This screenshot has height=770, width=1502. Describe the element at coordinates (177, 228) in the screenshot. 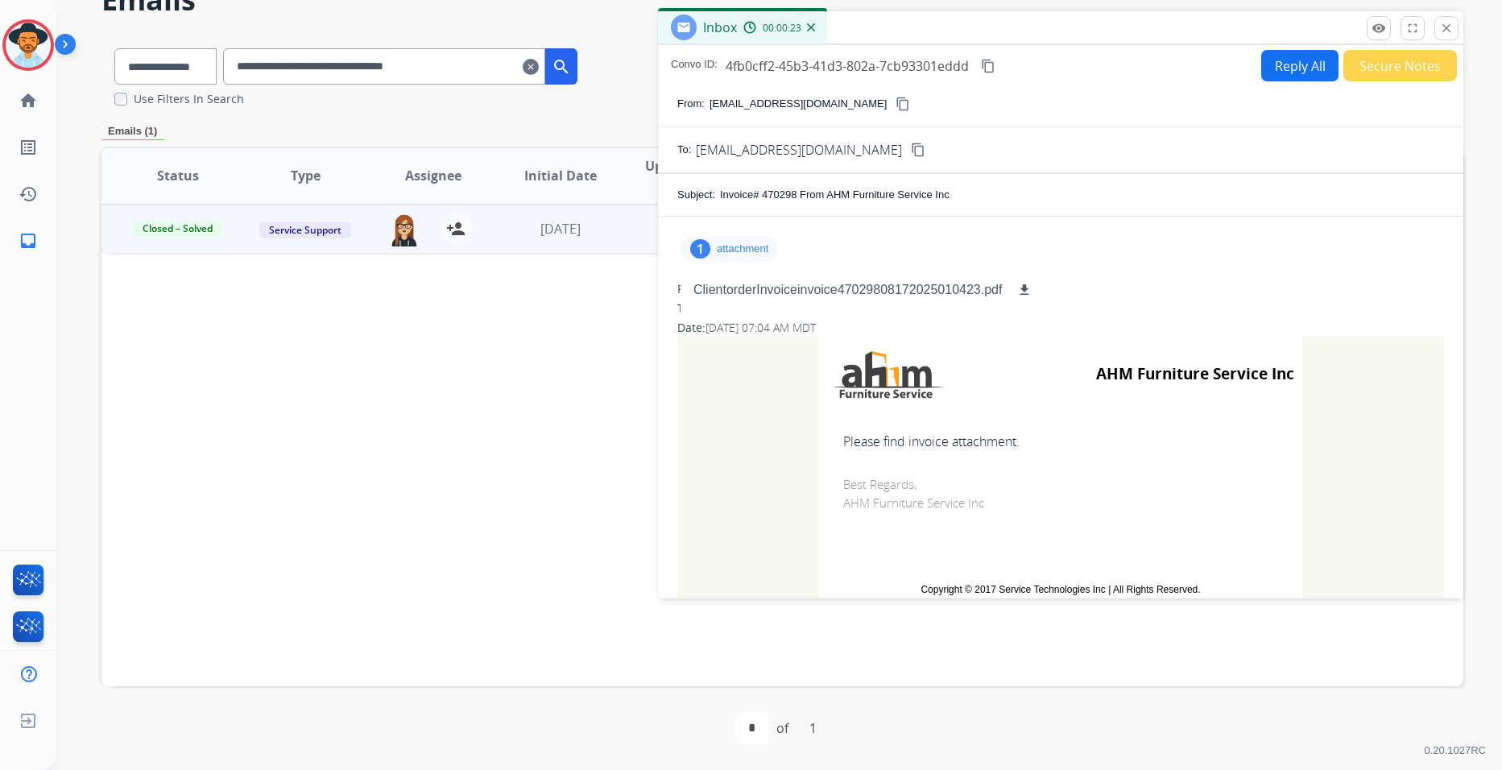

I see `span: Closed – Solved` at that location.